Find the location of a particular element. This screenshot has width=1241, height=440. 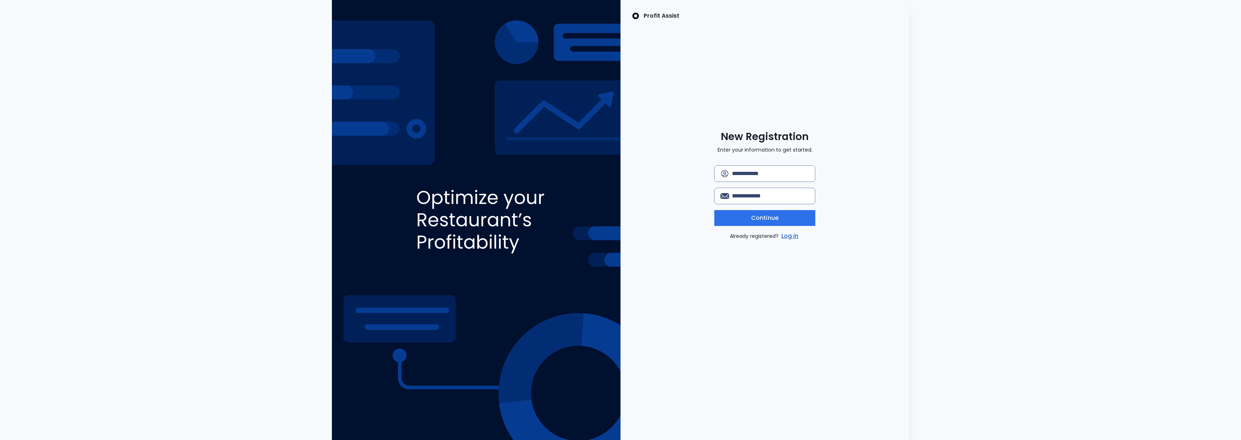

button: Continue is located at coordinates (765, 218).